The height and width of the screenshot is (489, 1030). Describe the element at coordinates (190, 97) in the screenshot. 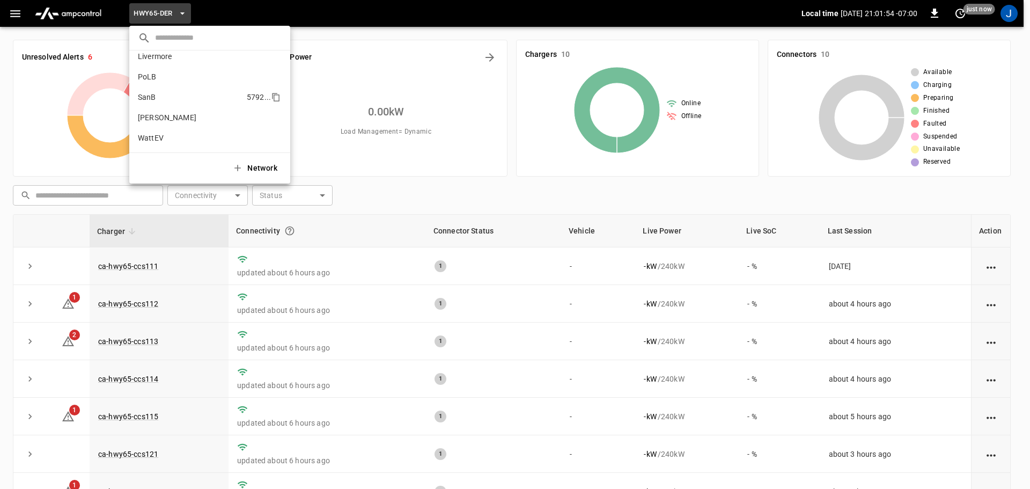

I see `p: SanB` at that location.